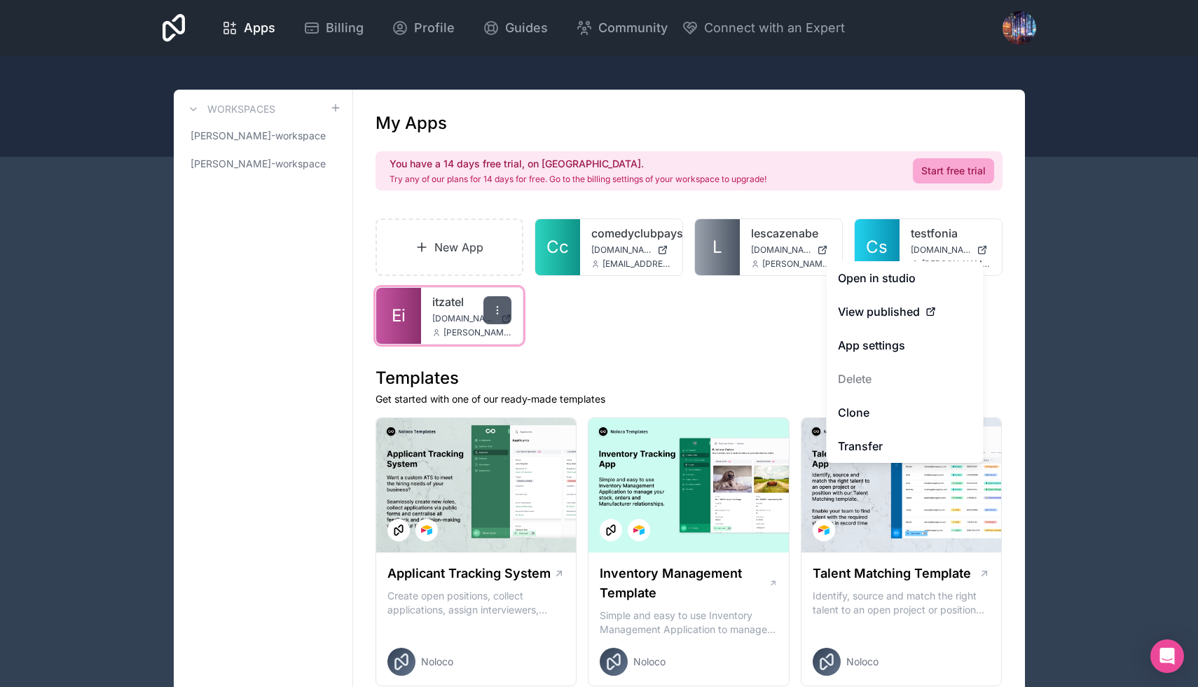 The image size is (1198, 687). What do you see at coordinates (878, 312) in the screenshot?
I see `span: View published` at bounding box center [878, 312].